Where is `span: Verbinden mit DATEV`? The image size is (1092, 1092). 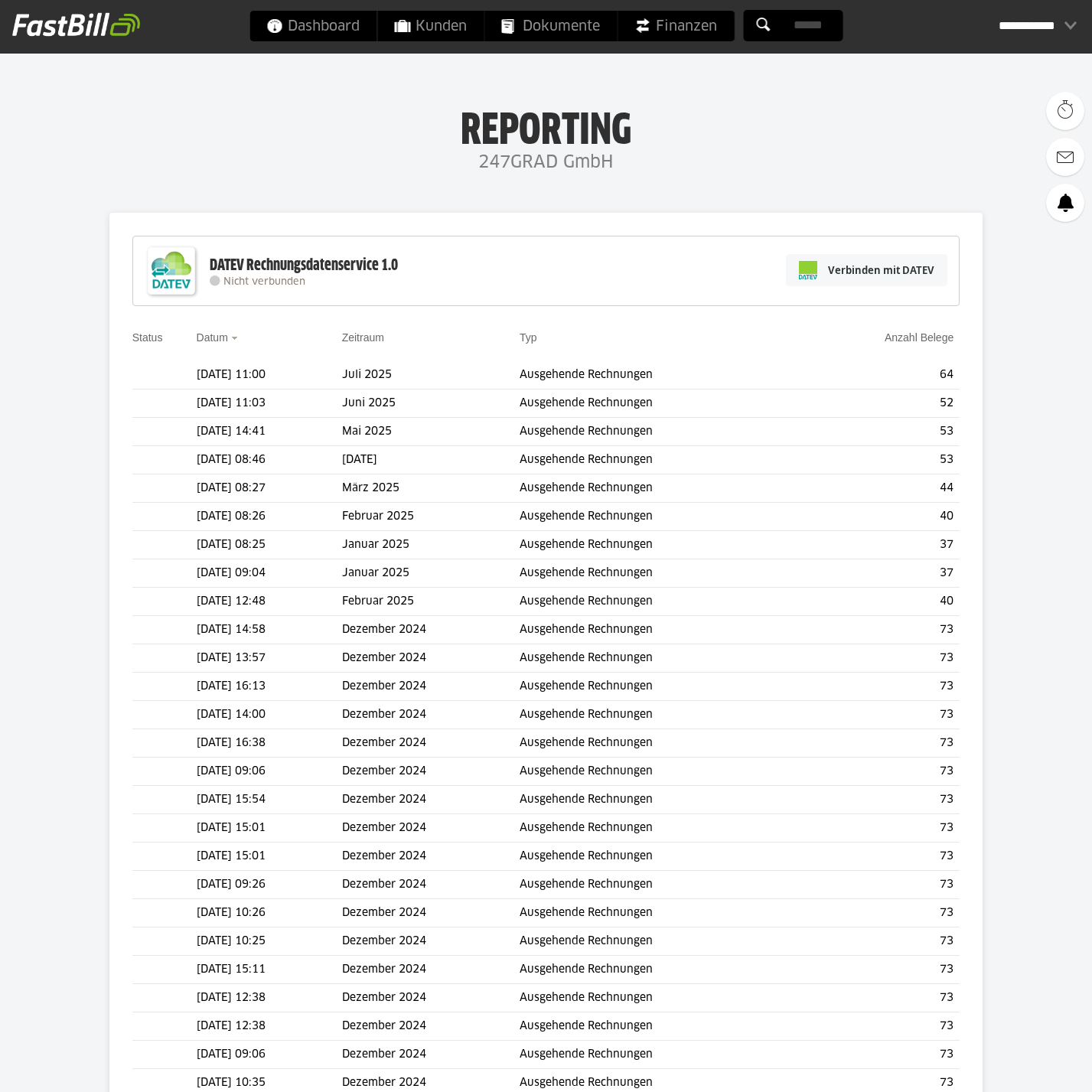 span: Verbinden mit DATEV is located at coordinates (880, 270).